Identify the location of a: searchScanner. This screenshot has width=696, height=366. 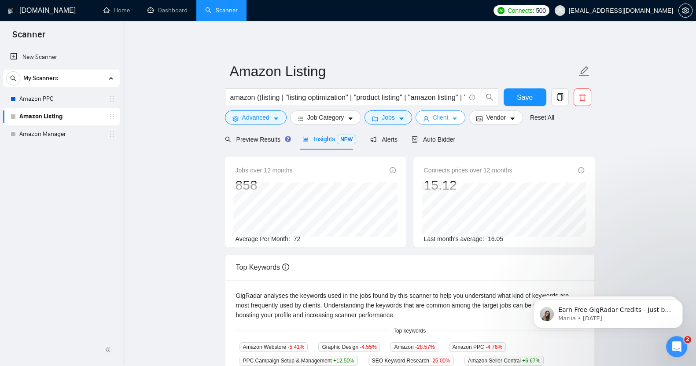
(222, 10).